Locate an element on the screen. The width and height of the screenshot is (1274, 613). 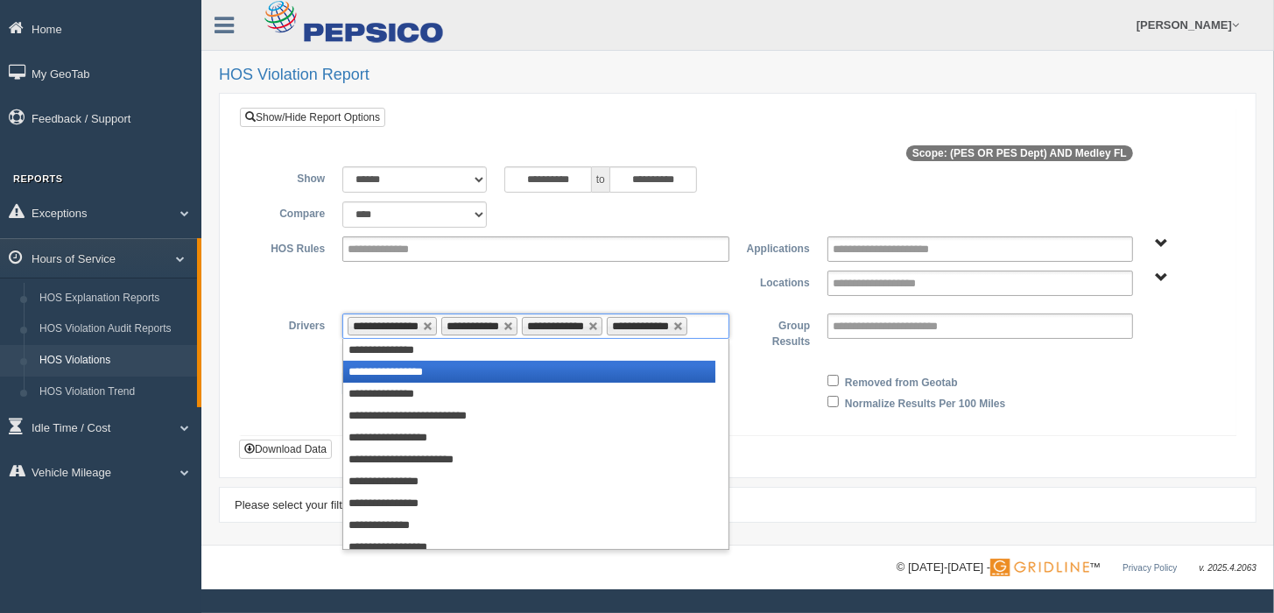
label: Removed from Geotab is located at coordinates (901, 381).